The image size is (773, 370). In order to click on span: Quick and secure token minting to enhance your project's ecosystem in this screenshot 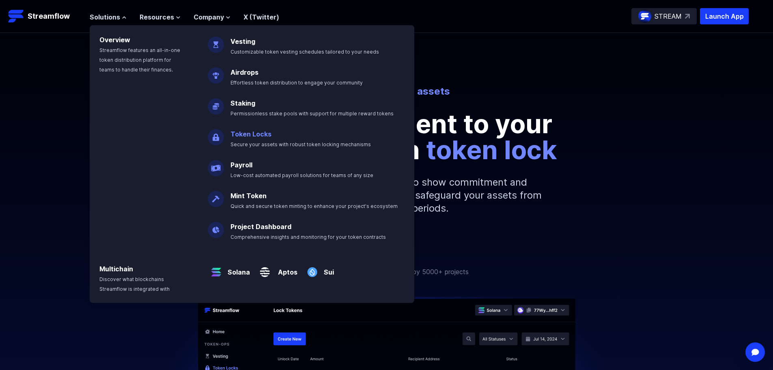, I will do `click(314, 206)`.